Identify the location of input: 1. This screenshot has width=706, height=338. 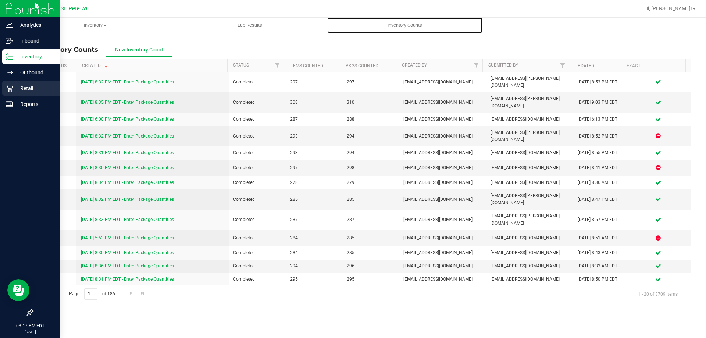
(91, 294).